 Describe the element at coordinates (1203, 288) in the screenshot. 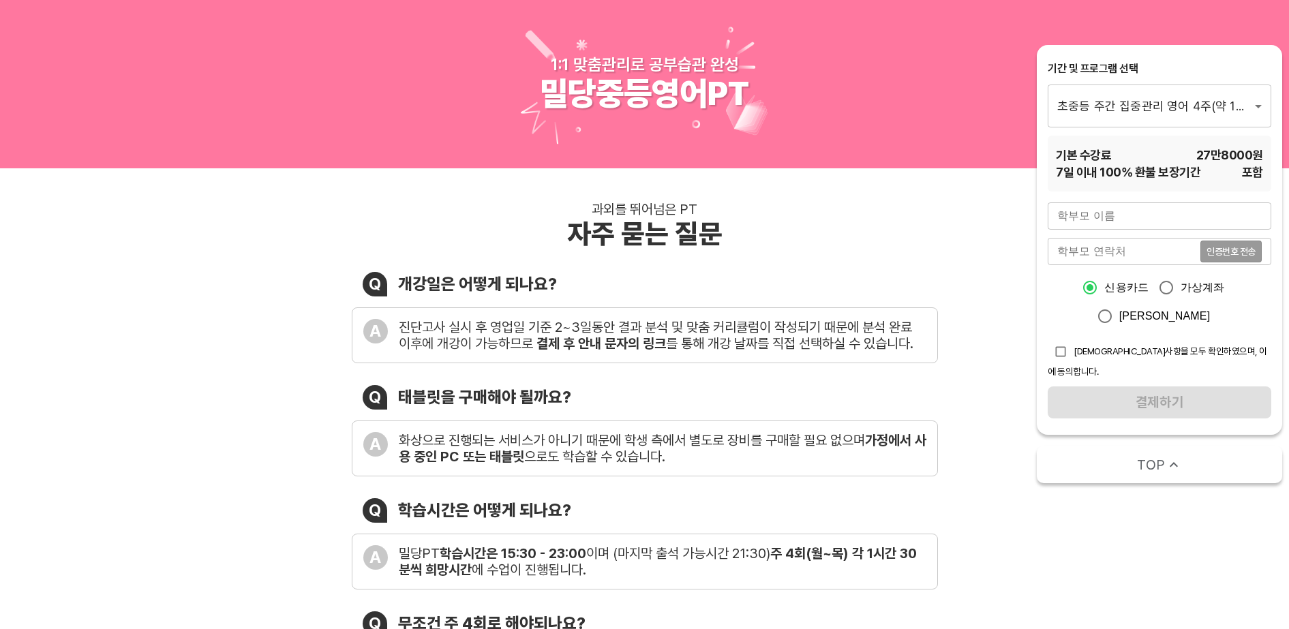

I see `span: 가상계좌` at that location.